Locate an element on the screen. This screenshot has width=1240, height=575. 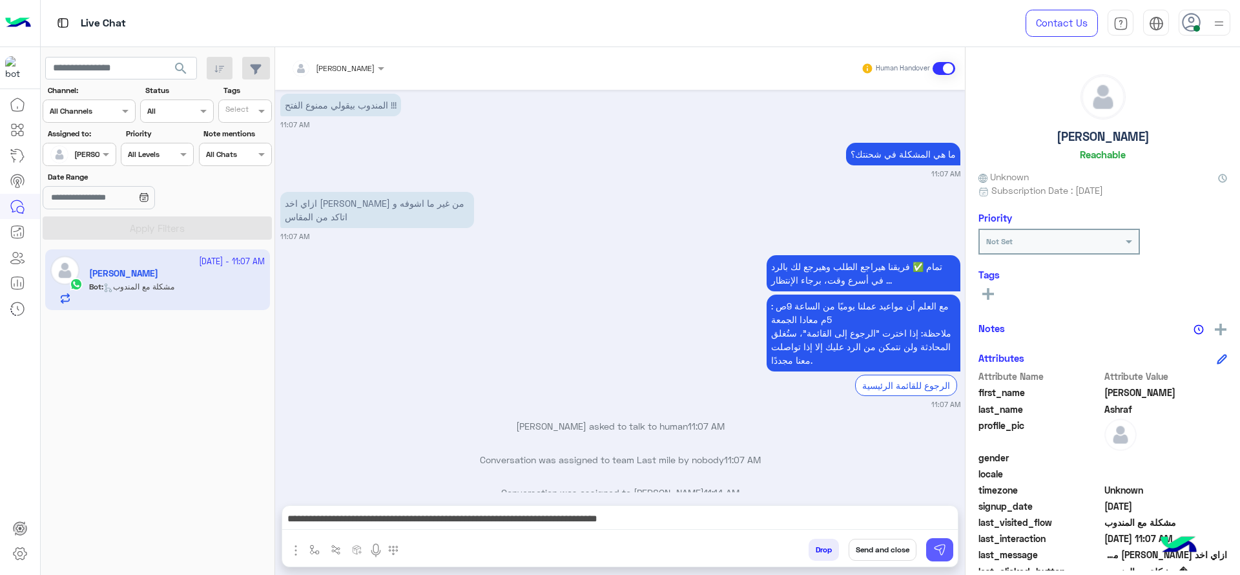
span: ازاي اخد اوردر من غير ما اشوفه و اتاكد من المقاس is located at coordinates (1165, 554).